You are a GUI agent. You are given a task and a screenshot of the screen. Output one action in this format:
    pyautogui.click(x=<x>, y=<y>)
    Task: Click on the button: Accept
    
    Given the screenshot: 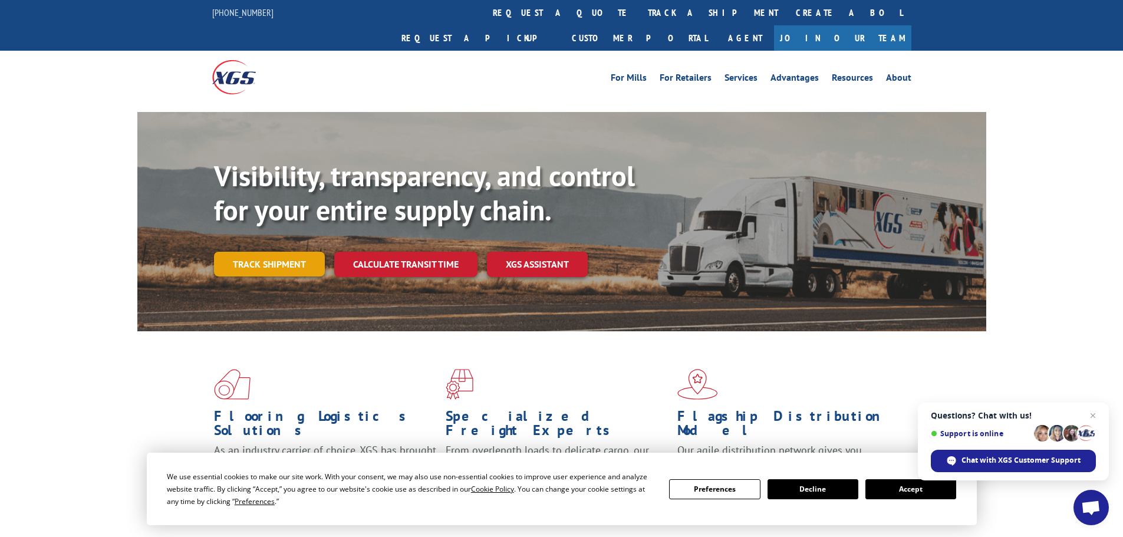 What is the action you would take?
    pyautogui.click(x=911, y=489)
    